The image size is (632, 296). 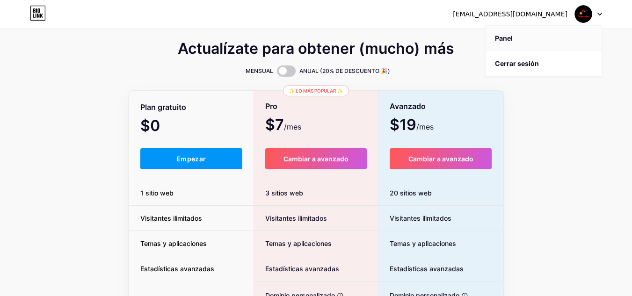 I want to click on font: 20 sitios web, so click(x=411, y=193).